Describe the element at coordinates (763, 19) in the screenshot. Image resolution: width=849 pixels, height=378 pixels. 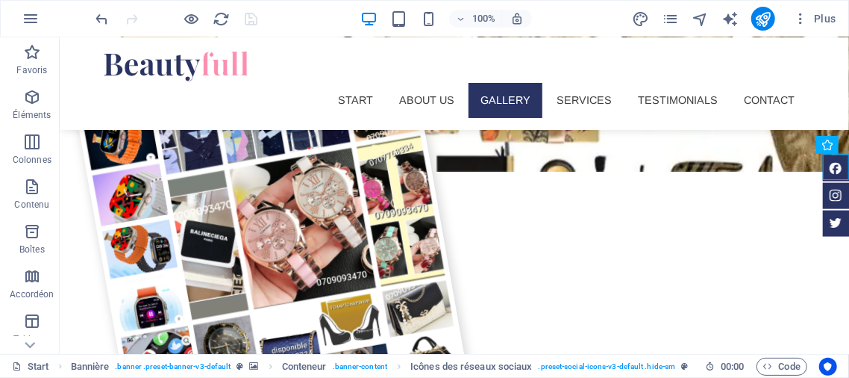
I see `i: Publier` at that location.